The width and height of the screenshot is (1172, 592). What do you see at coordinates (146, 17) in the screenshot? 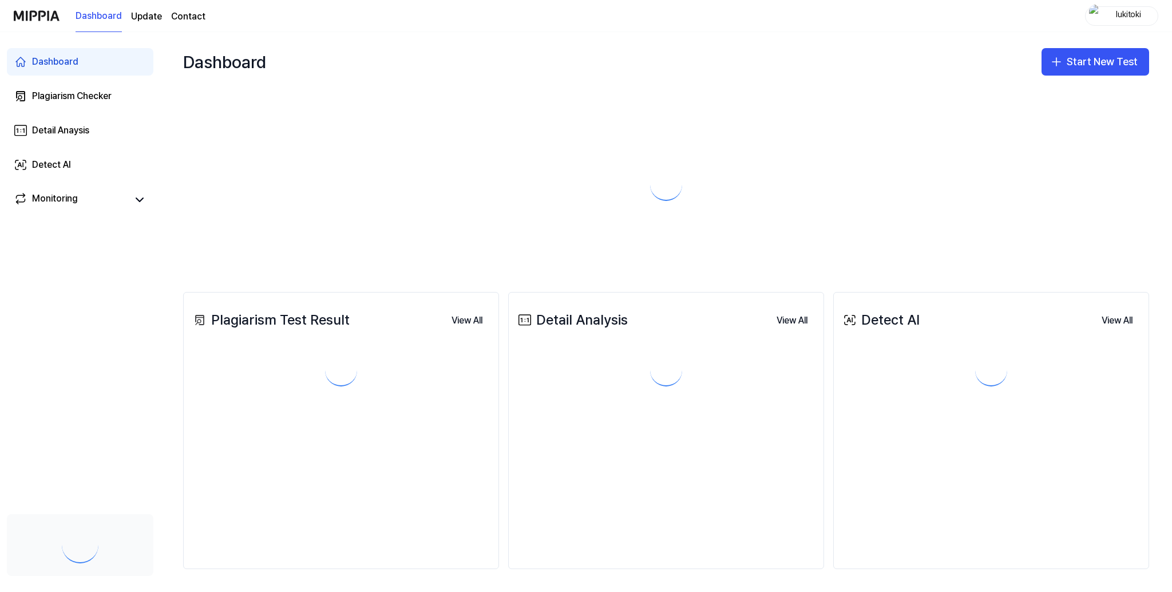
I see `a: Update` at bounding box center [146, 17].